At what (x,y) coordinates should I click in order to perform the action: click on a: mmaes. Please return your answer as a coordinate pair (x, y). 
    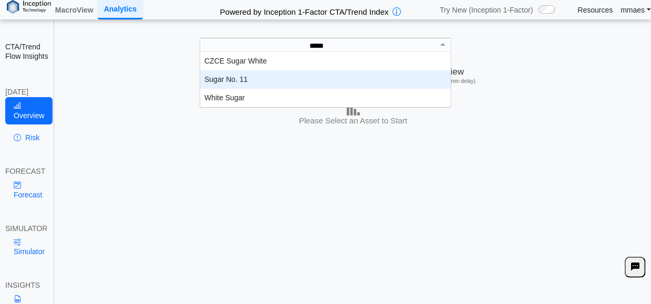
    Looking at the image, I should click on (636, 10).